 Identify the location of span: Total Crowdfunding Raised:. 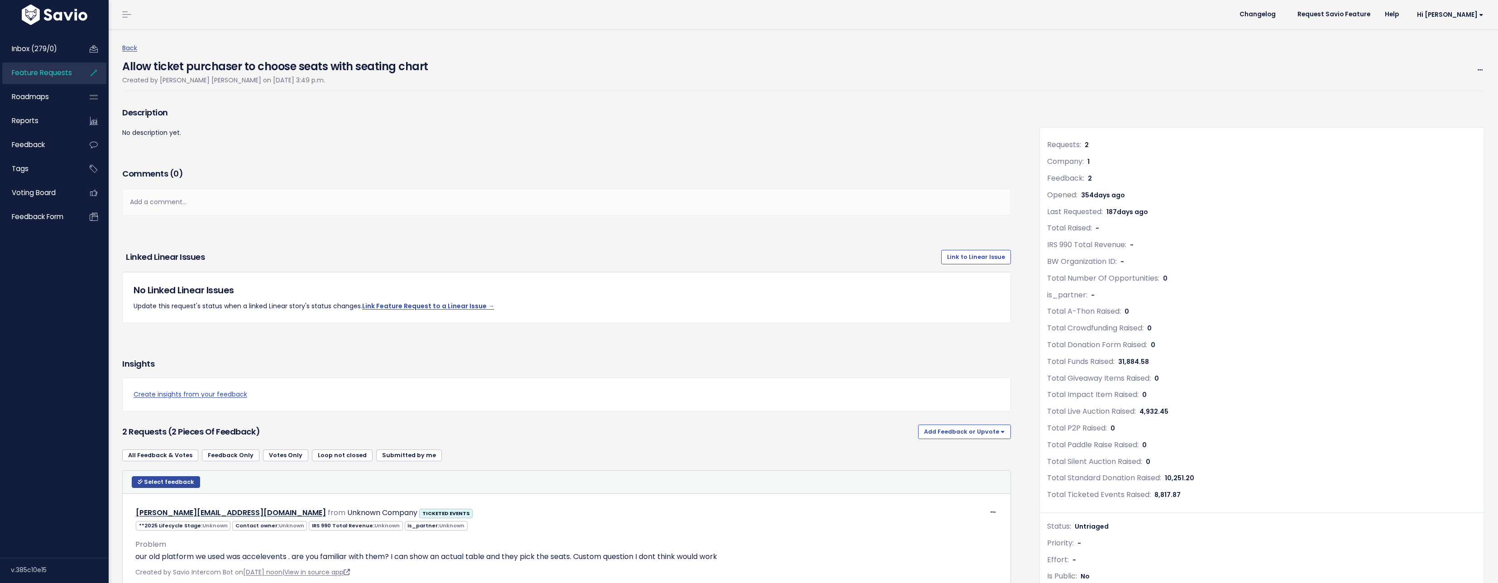
(1095, 328).